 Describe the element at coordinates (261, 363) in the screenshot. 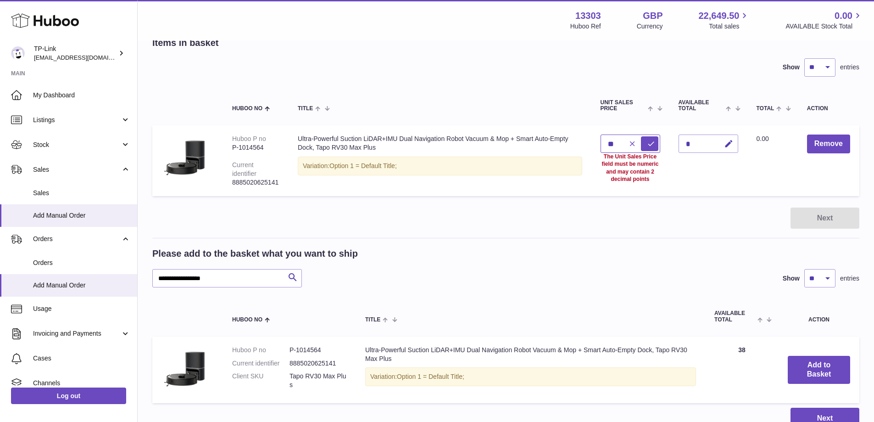

I see `dt: Current identifier` at that location.